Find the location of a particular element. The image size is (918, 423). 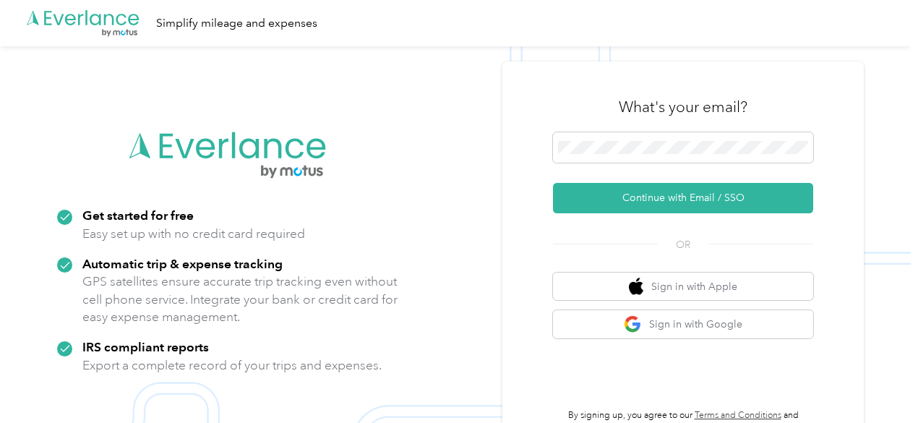

p: Export a complete record of your trips and expenses. is located at coordinates (232, 365).